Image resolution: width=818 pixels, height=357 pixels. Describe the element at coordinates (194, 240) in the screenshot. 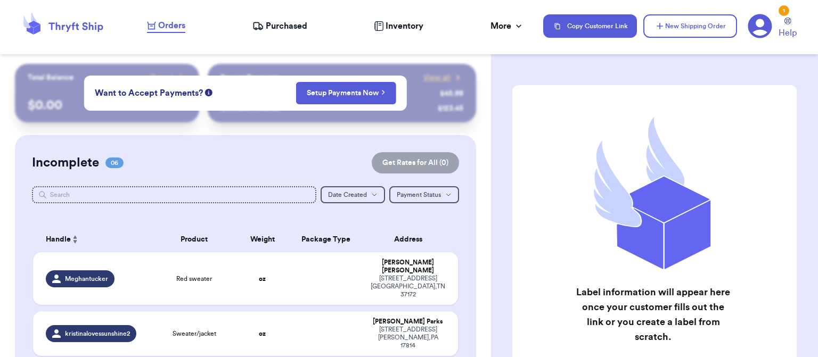

I see `th: Product` at that location.